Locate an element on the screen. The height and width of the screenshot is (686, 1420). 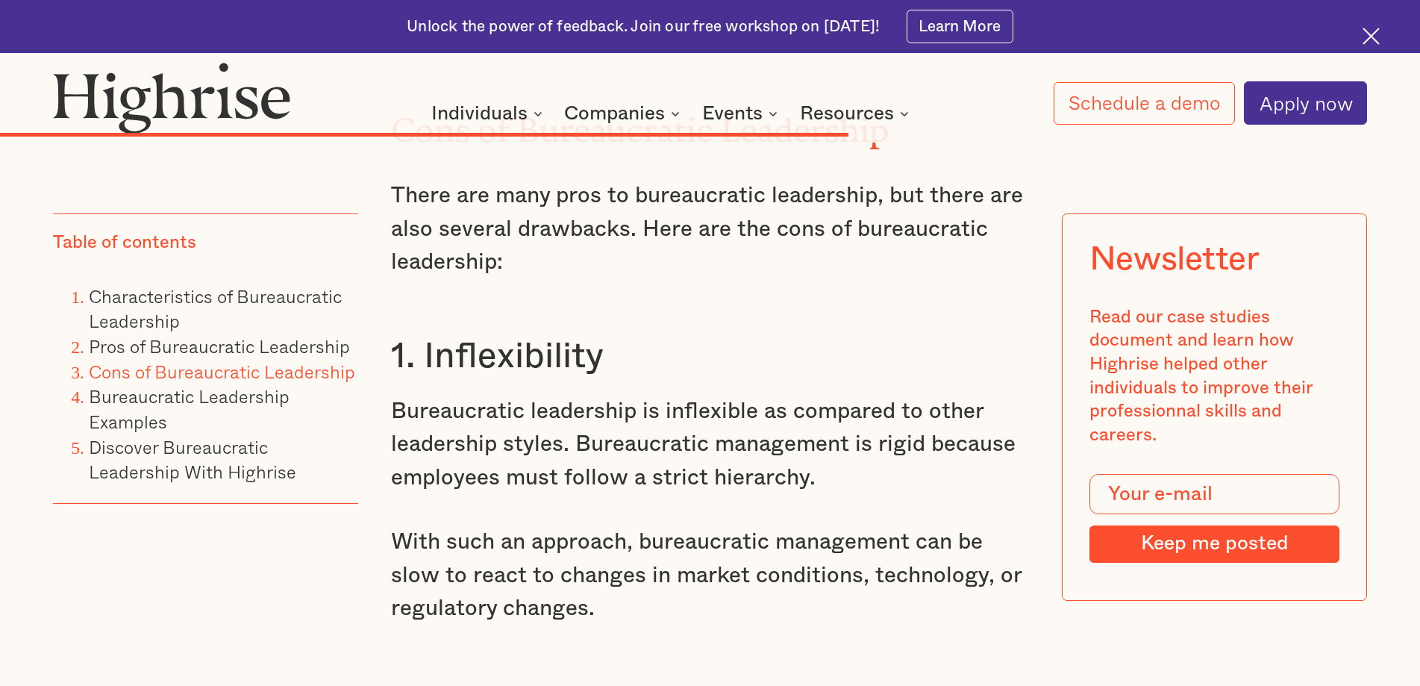
div: Newsletter is located at coordinates (1173, 260).